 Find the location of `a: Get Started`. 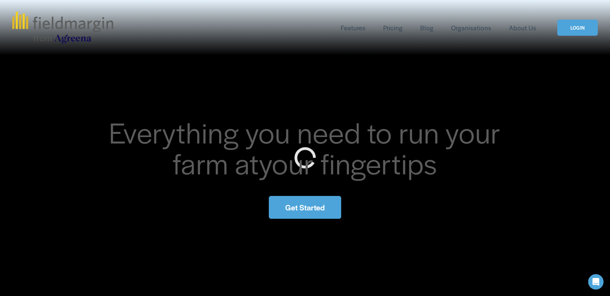

a: Get Started is located at coordinates (305, 207).